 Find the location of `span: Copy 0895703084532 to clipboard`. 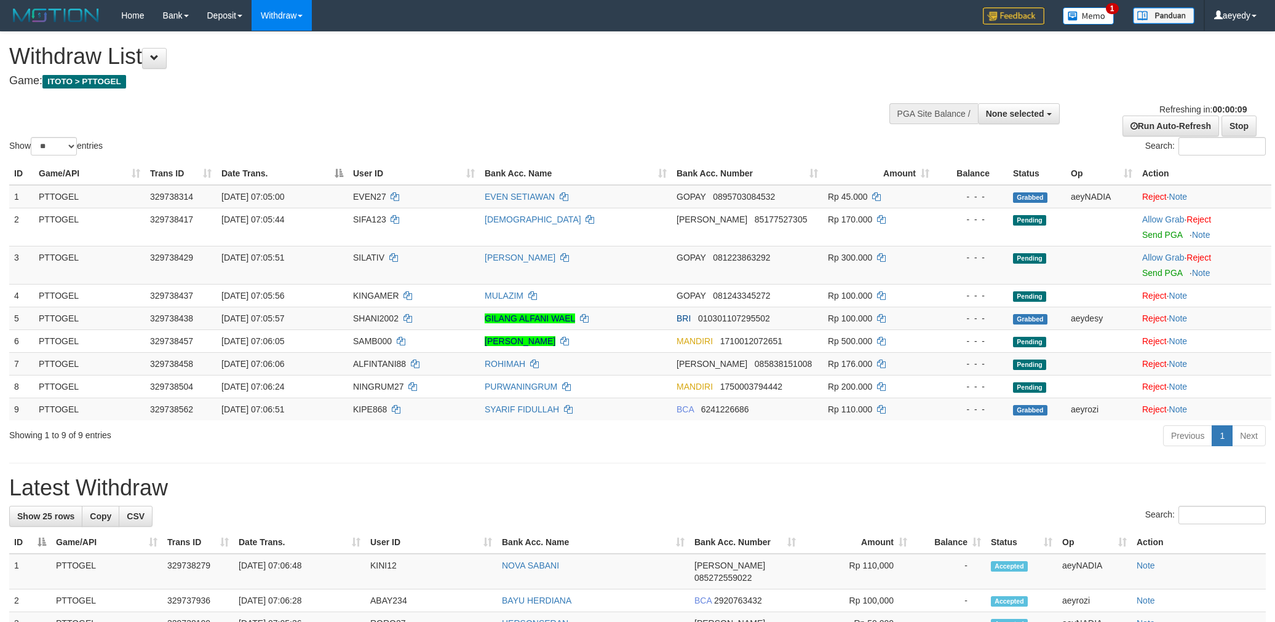

span: Copy 0895703084532 to clipboard is located at coordinates (743, 197).